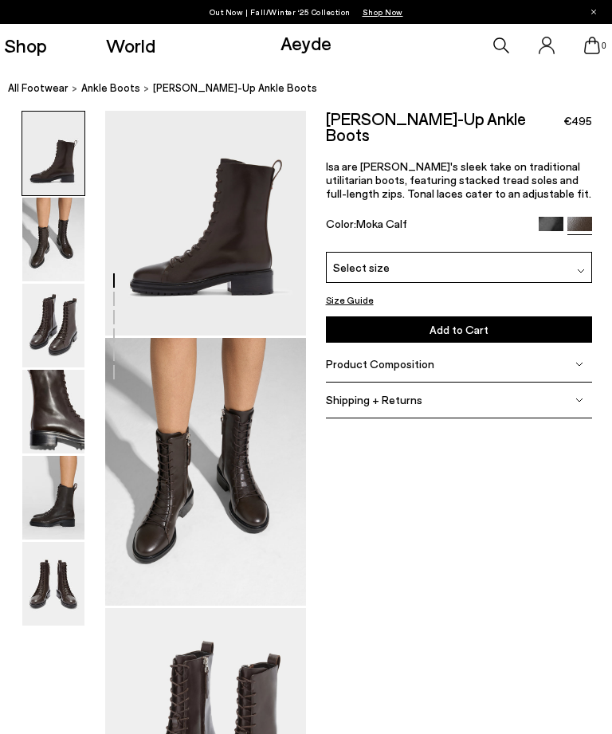  I want to click on img: Isa Lace-Up Ankle Boots - Image 2, so click(53, 239).